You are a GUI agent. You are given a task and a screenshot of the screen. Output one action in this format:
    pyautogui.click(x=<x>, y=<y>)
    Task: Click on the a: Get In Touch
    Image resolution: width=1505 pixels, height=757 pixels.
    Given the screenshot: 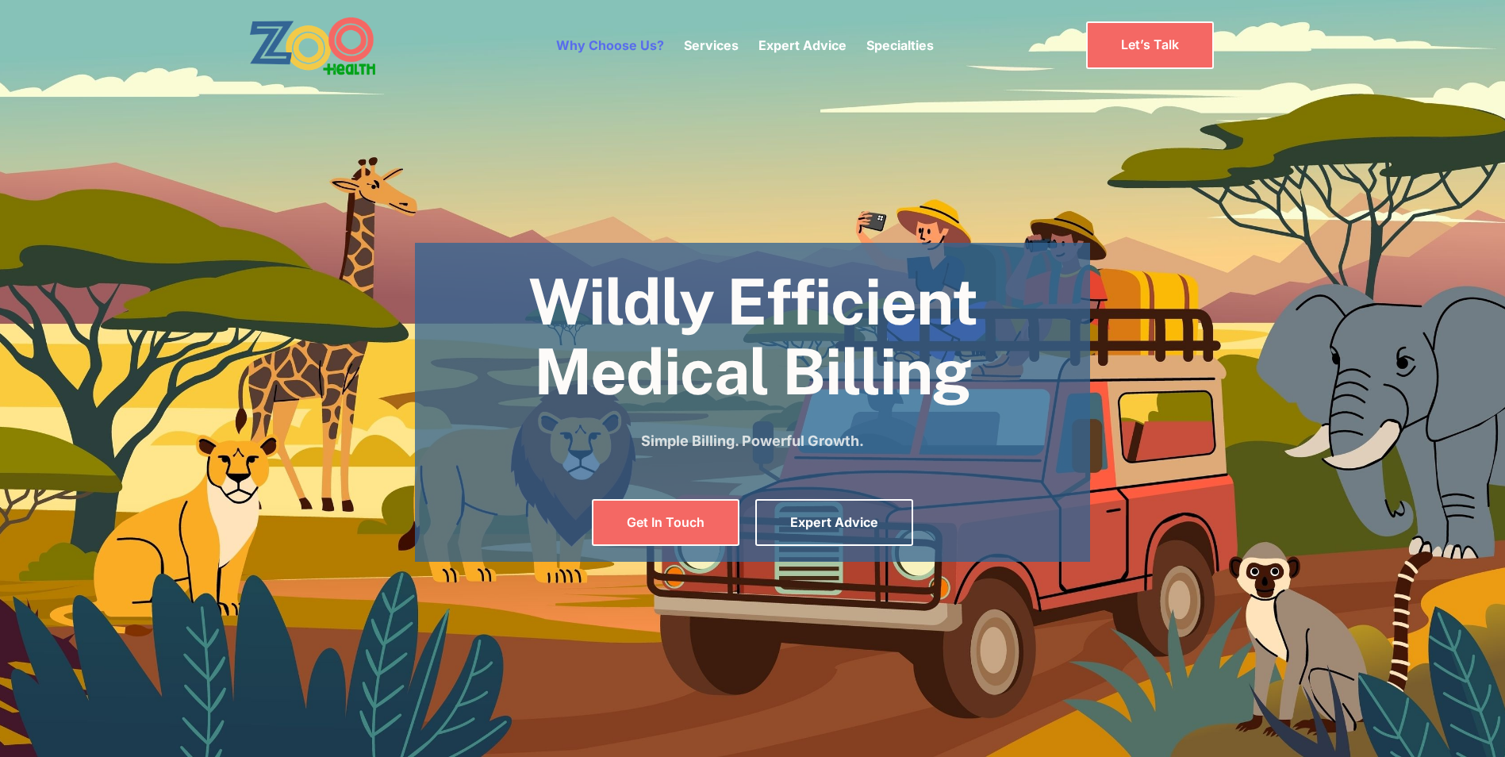 What is the action you would take?
    pyautogui.click(x=666, y=522)
    